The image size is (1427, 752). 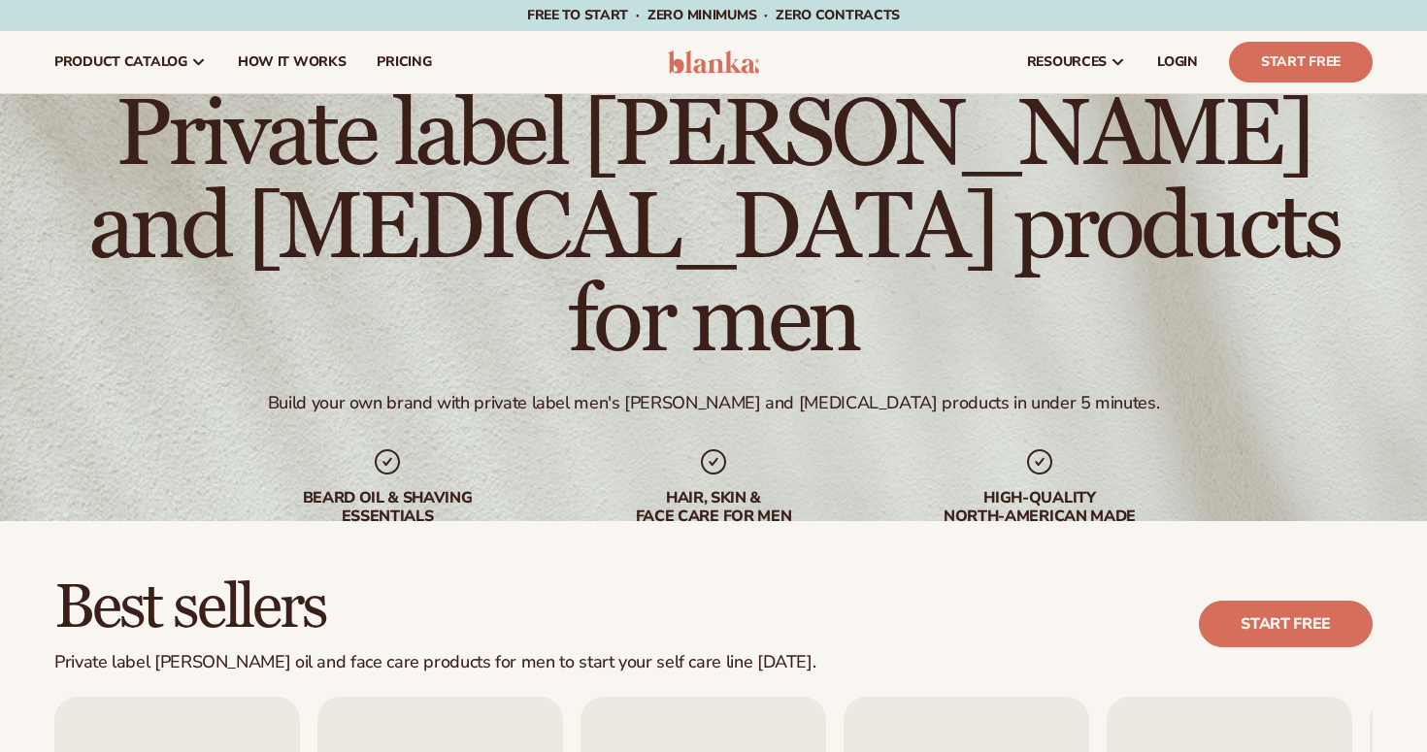 I want to click on span: product catalog, so click(x=120, y=62).